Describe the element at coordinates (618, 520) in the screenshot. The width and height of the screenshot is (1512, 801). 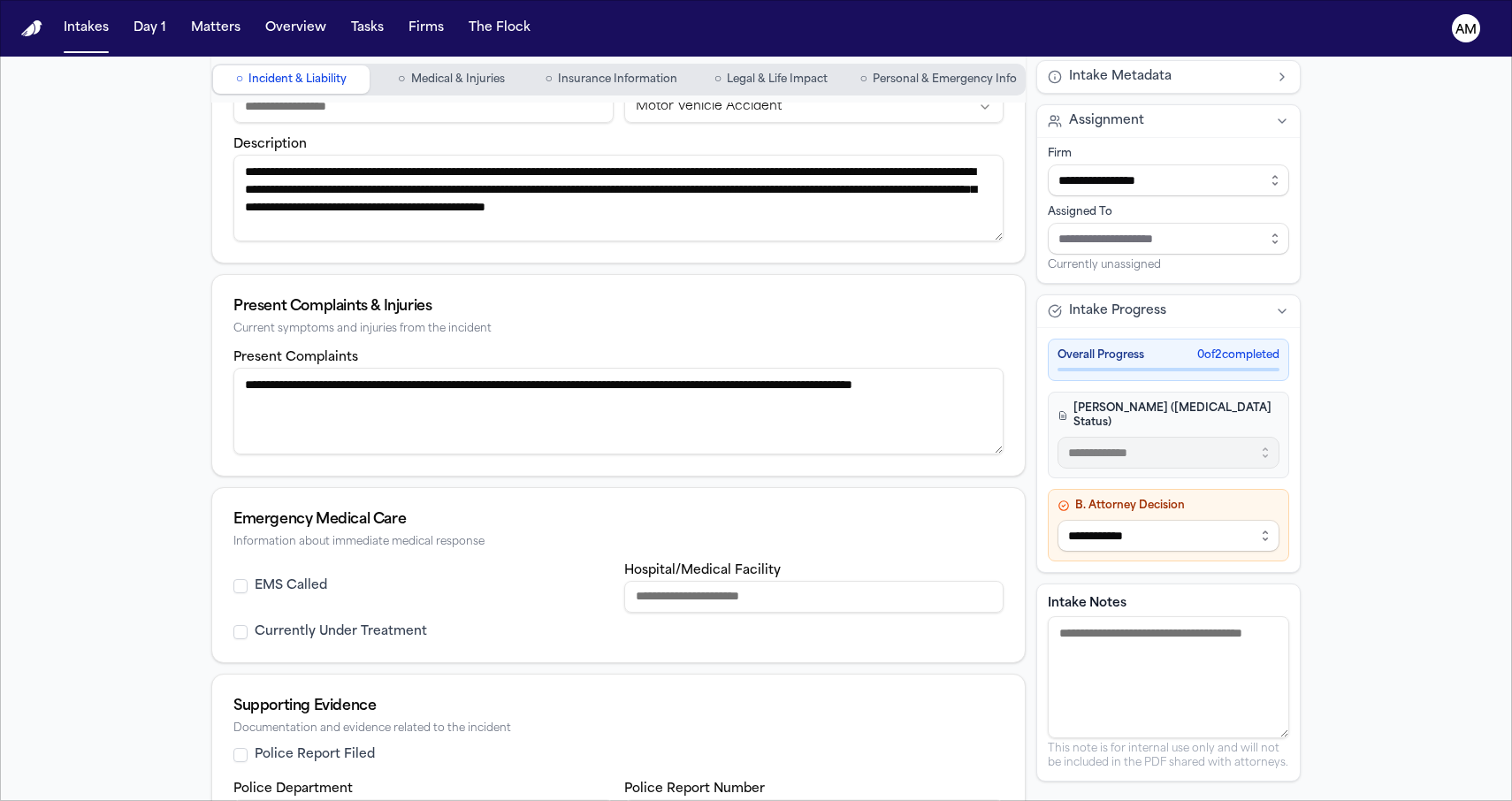
I see `div: Emergency Medical Care` at that location.